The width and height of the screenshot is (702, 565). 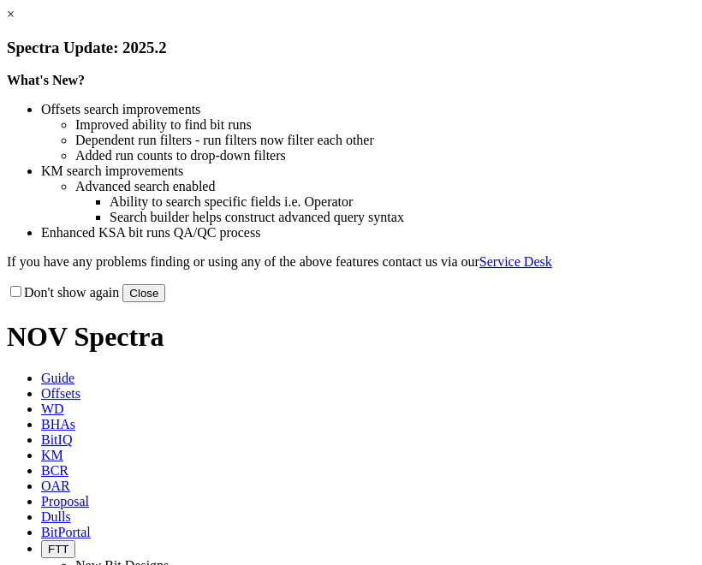 What do you see at coordinates (351, 48) in the screenshot?
I see `h3: Spectra Update: 2025.2` at bounding box center [351, 48].